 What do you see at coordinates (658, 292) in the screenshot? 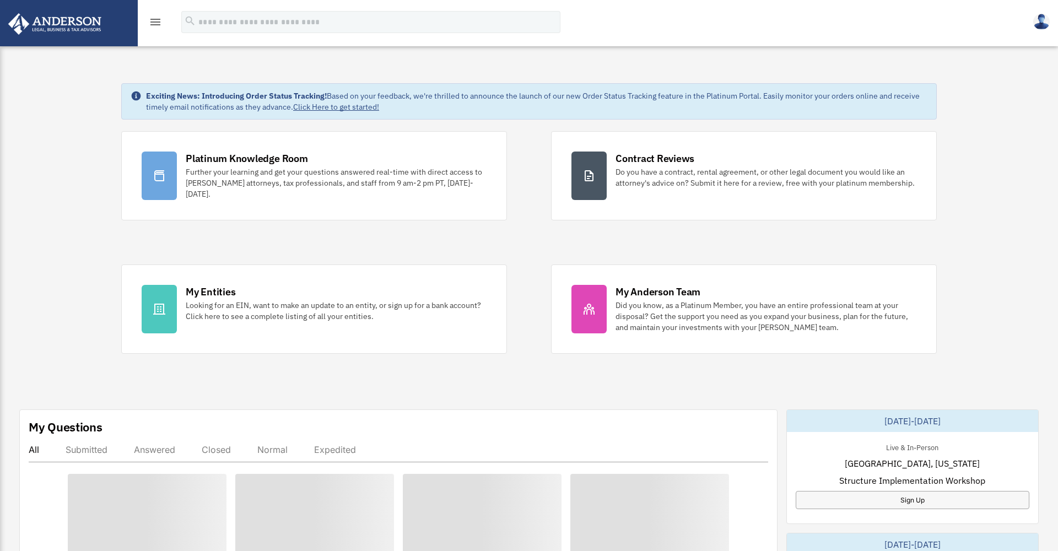
I see `div: My Anderson Team` at bounding box center [658, 292].